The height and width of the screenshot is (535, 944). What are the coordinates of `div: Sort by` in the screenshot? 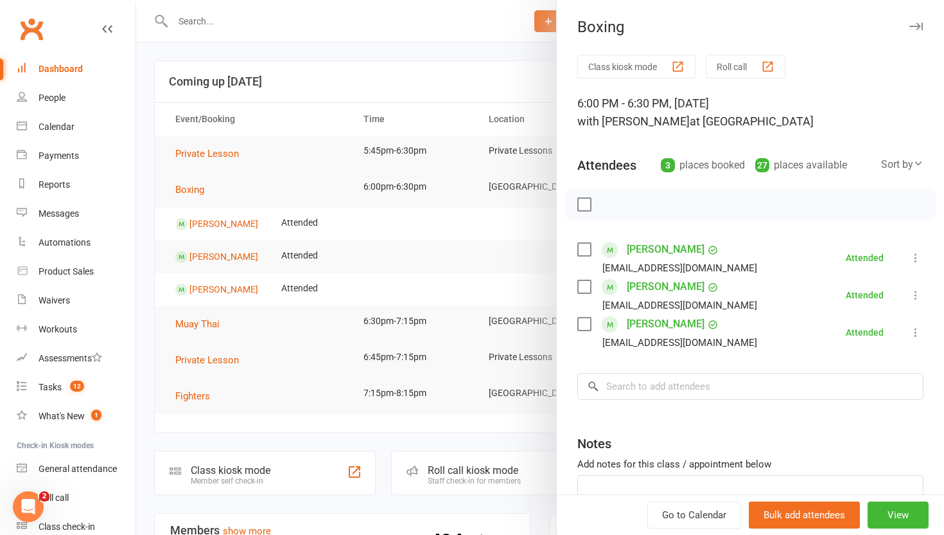 It's located at (903, 164).